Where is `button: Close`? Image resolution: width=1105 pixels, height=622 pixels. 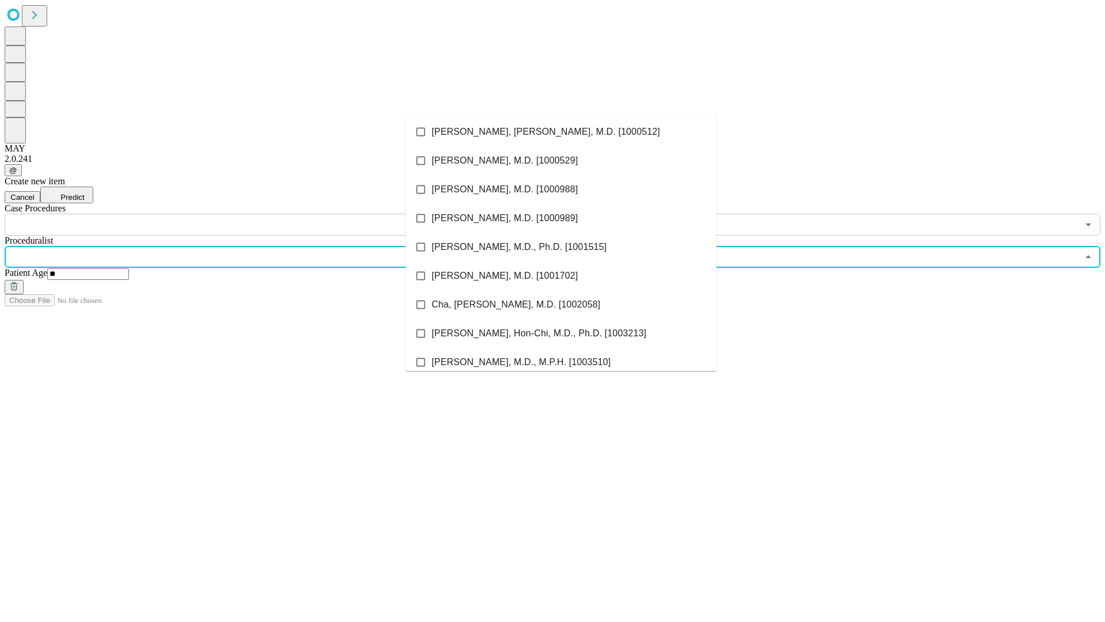
button: Close is located at coordinates (1088, 257).